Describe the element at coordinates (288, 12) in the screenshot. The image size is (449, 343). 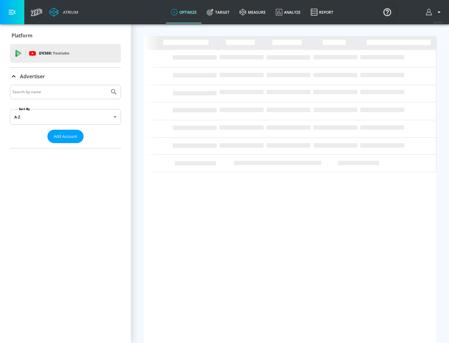
I see `a: Analyze` at that location.